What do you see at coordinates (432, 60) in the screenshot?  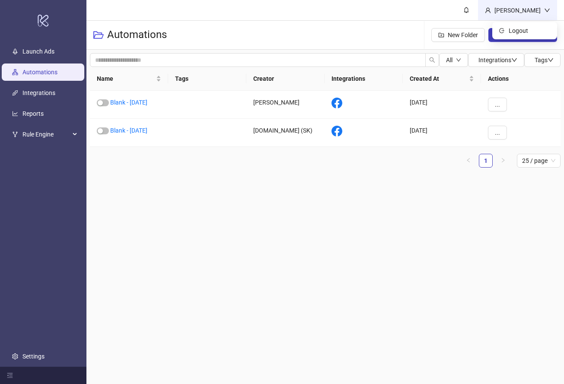 I see `span: search` at bounding box center [432, 60].